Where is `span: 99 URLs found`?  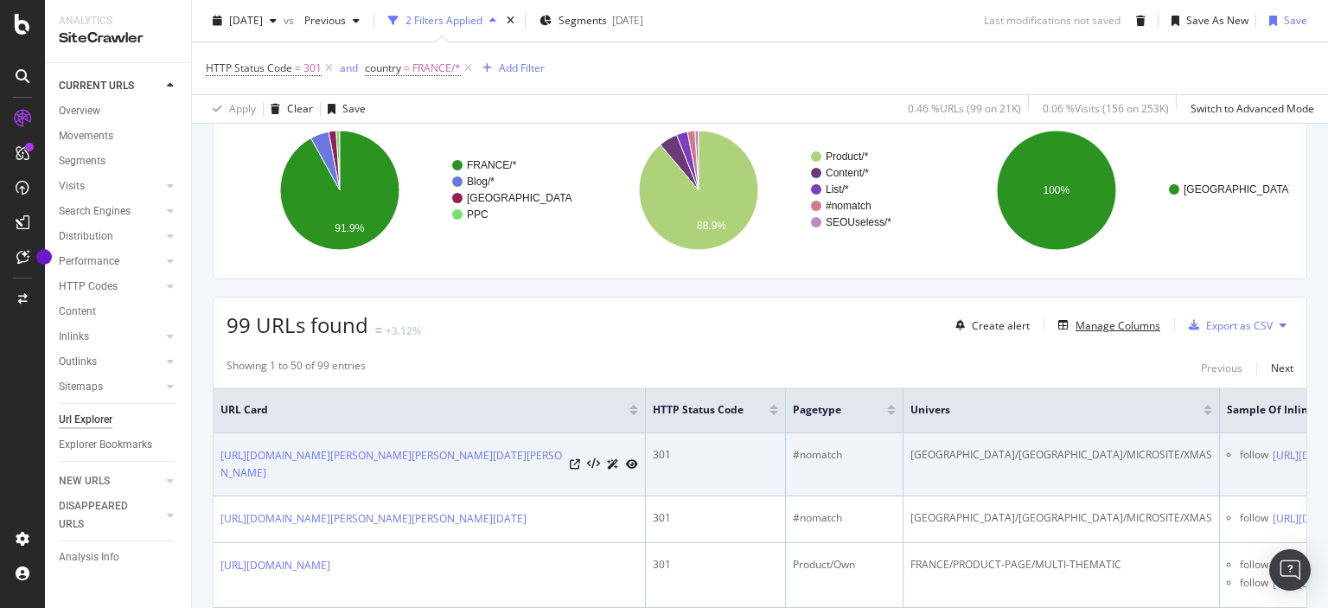 span: 99 URLs found is located at coordinates (297, 324).